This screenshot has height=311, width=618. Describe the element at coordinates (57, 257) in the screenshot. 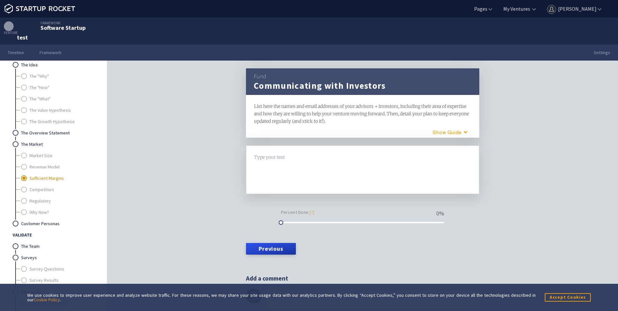

I see `a: Surveys` at that location.